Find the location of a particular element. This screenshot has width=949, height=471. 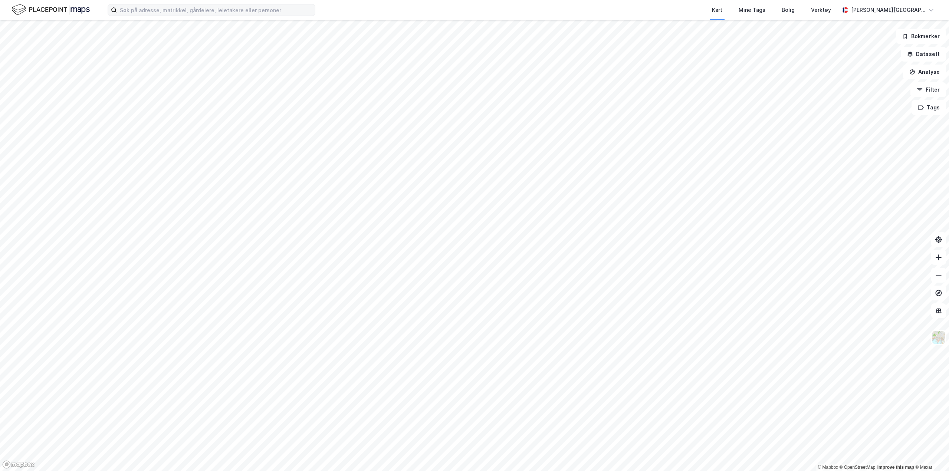

button: Filter is located at coordinates (929, 90).